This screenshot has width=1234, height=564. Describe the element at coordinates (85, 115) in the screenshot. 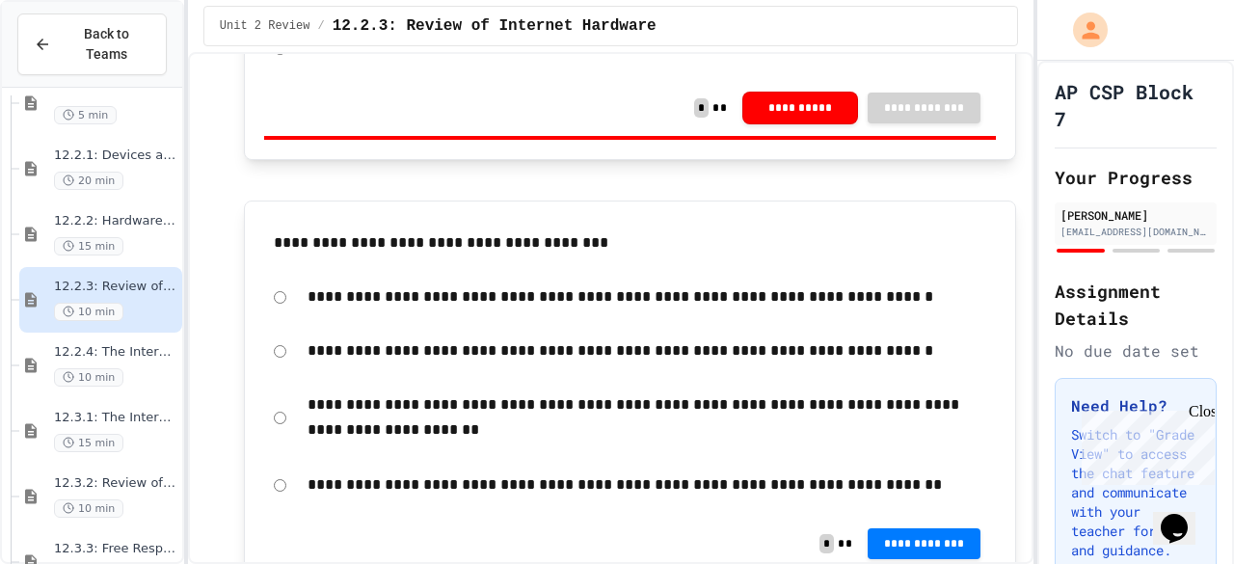

I see `span: 5 min` at that location.